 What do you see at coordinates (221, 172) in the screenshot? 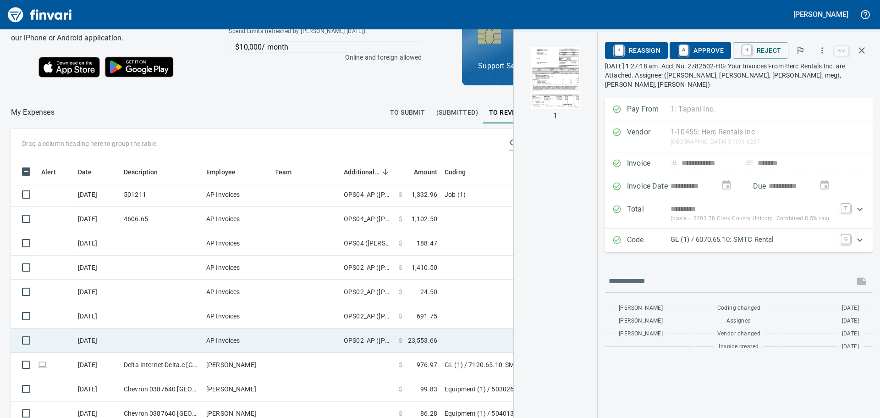
I see `span: Employee` at bounding box center [221, 172].